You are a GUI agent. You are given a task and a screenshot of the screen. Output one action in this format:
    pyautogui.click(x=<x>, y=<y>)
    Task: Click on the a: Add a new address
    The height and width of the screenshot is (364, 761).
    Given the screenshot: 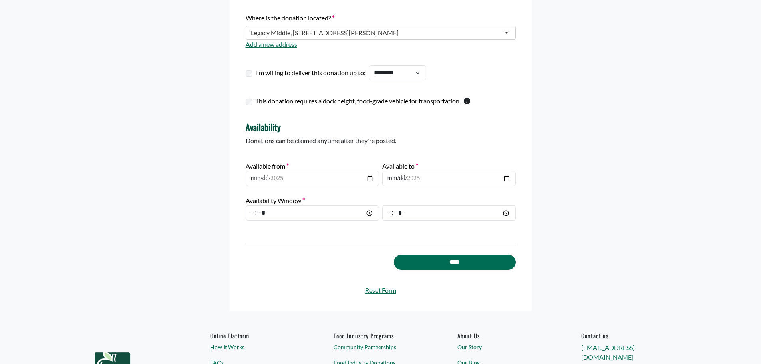 What is the action you would take?
    pyautogui.click(x=271, y=44)
    